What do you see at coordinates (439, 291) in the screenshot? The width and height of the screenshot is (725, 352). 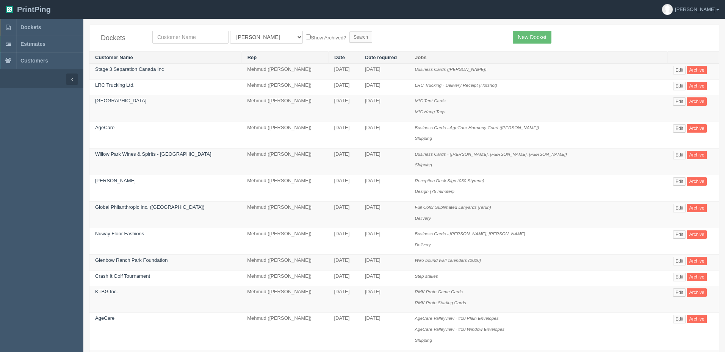 I see `i: RMK Proto Game Cards` at bounding box center [439, 291].